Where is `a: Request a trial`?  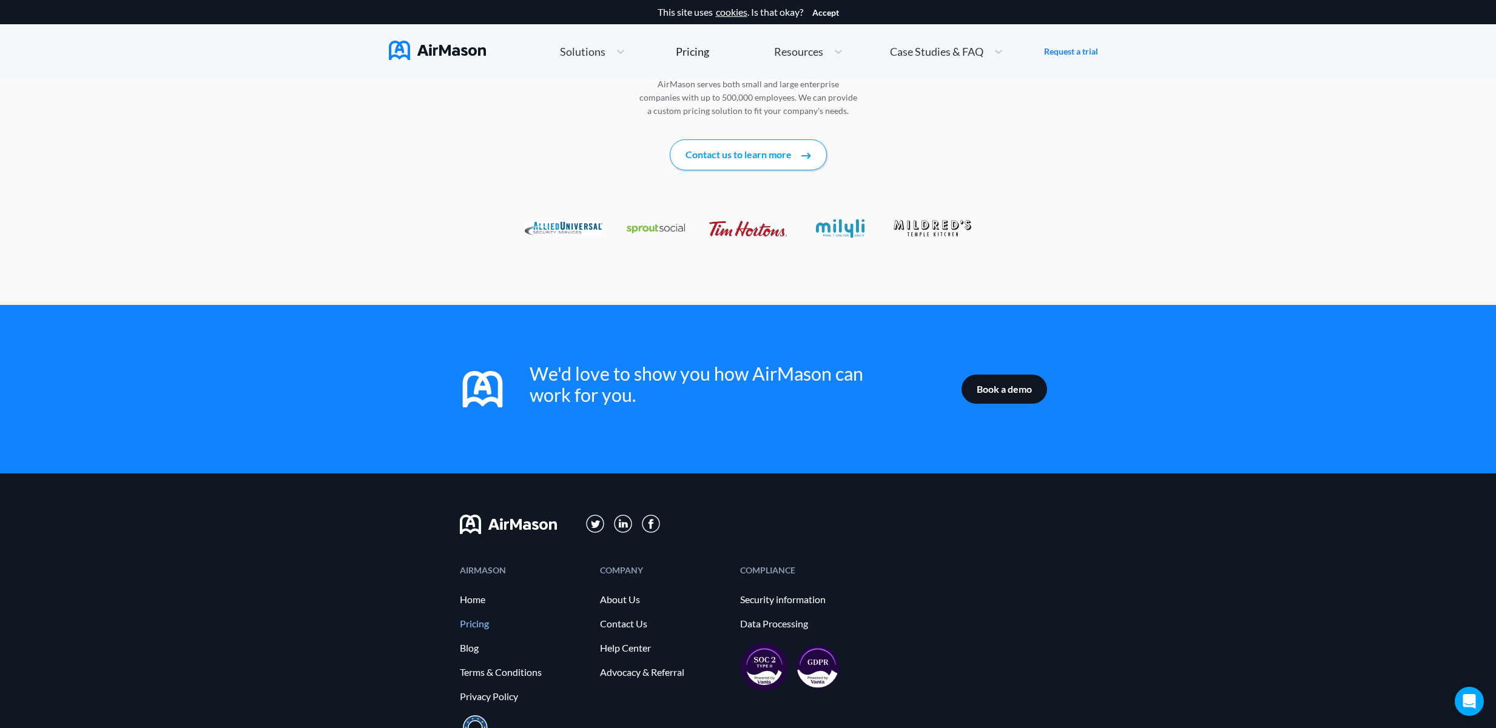 a: Request a trial is located at coordinates (1070, 52).